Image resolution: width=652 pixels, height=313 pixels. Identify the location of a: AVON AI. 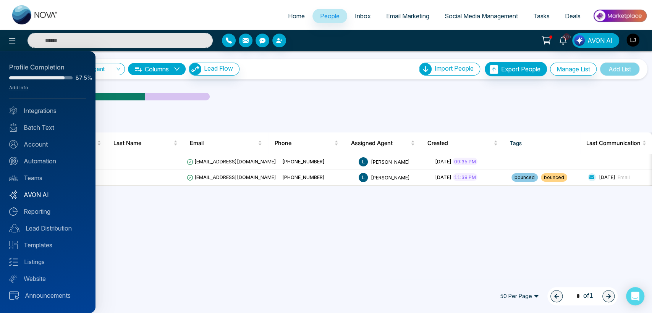
(48, 195).